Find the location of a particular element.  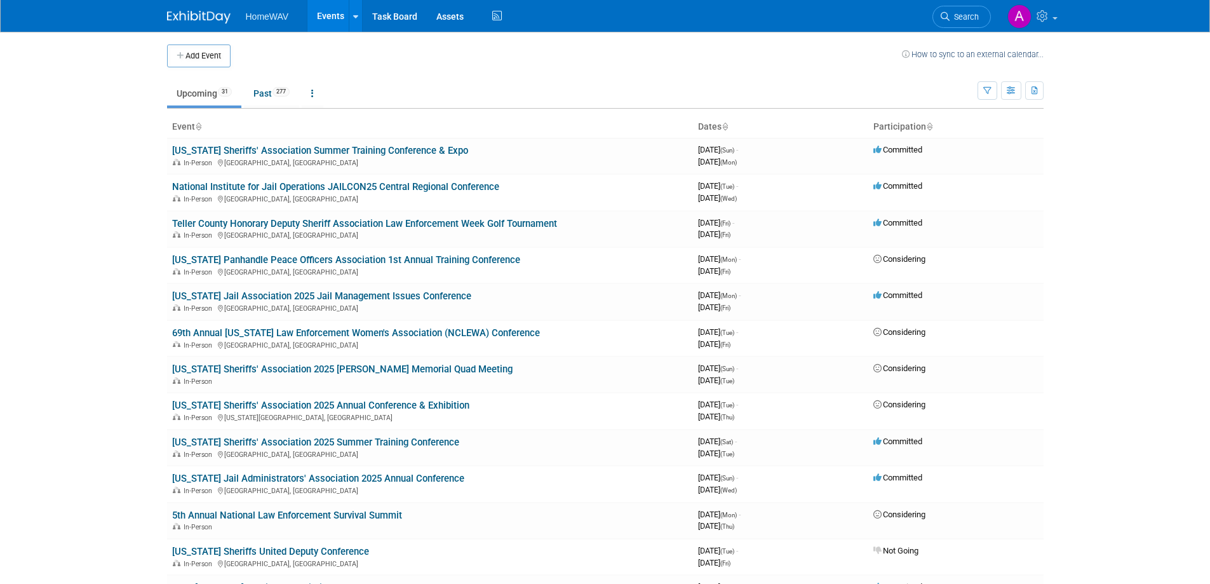

span: 277 is located at coordinates (281, 91).